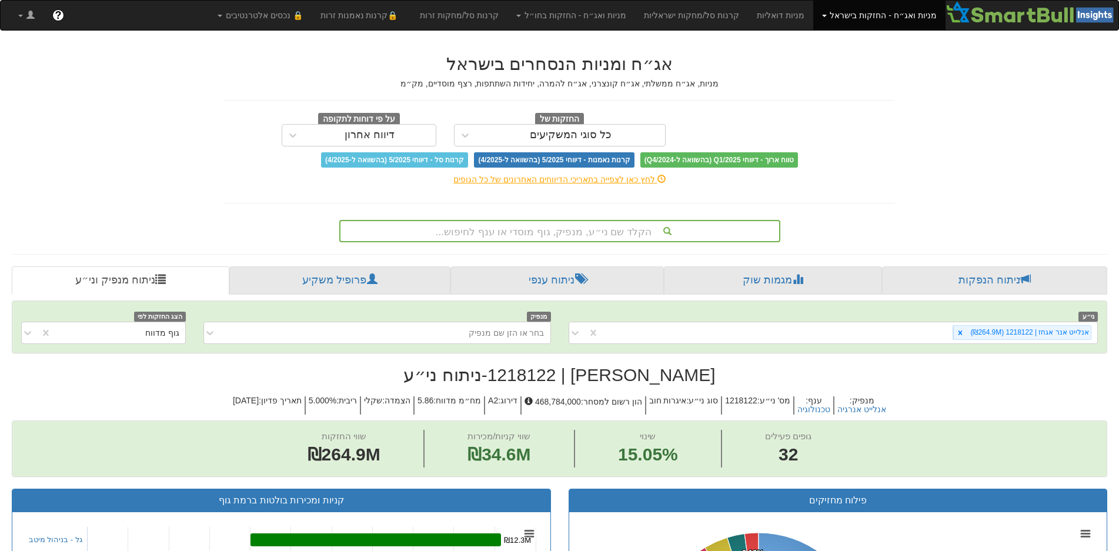  I want to click on div: הקלד שם ני״ע, מנפיק, גוף מוסדי או ענף לחיפוש..., so click(560, 231).